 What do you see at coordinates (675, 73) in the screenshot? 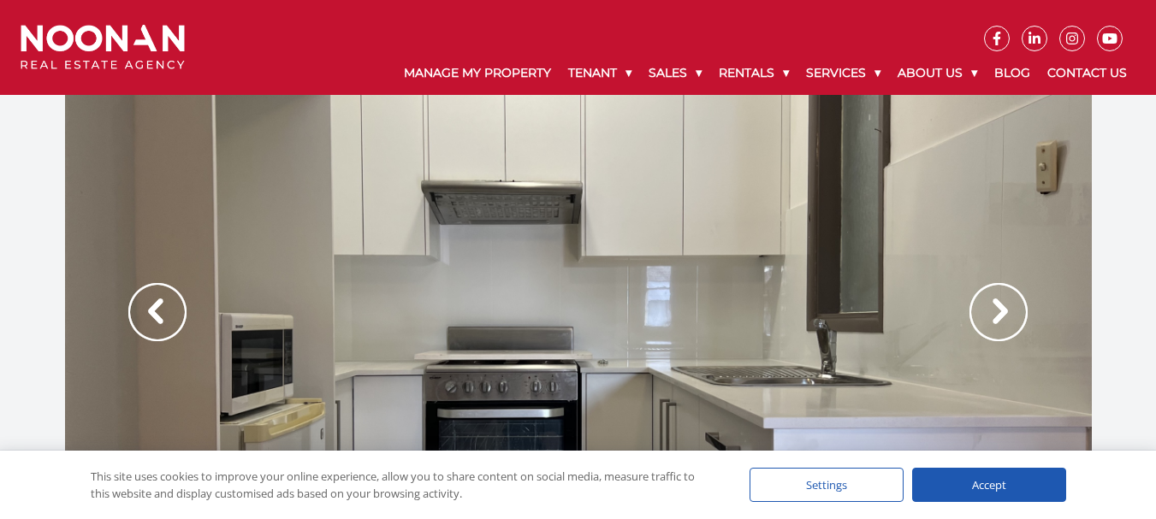
I see `a: Sales` at bounding box center [675, 73].